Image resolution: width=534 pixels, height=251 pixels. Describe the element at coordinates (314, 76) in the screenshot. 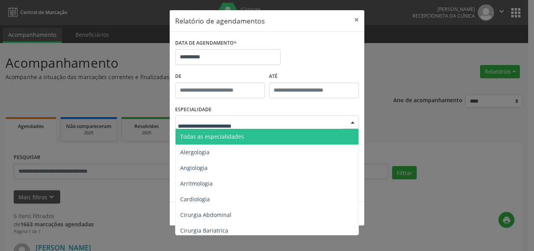

I see `label: ATÉ` at that location.